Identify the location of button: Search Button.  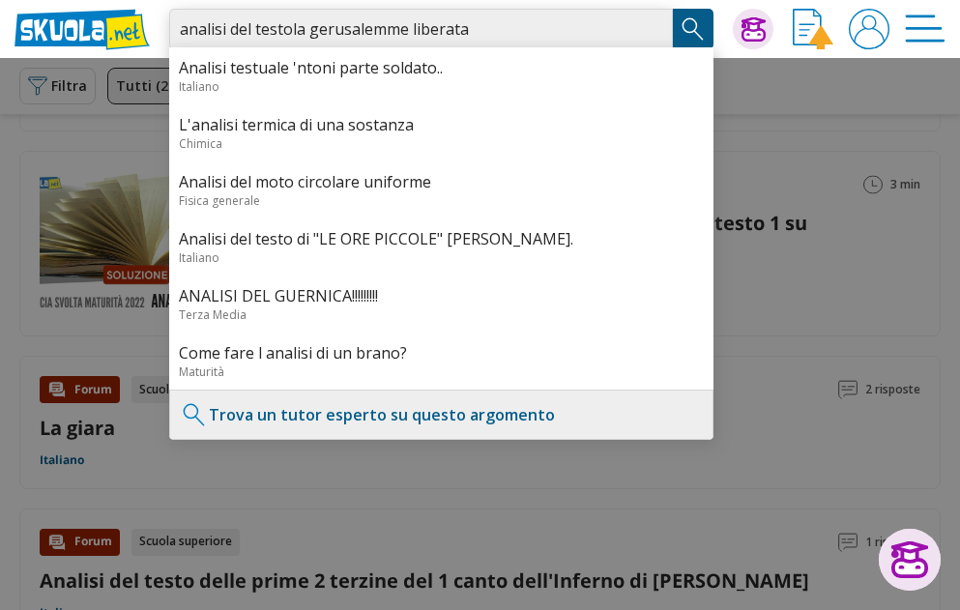
(693, 29).